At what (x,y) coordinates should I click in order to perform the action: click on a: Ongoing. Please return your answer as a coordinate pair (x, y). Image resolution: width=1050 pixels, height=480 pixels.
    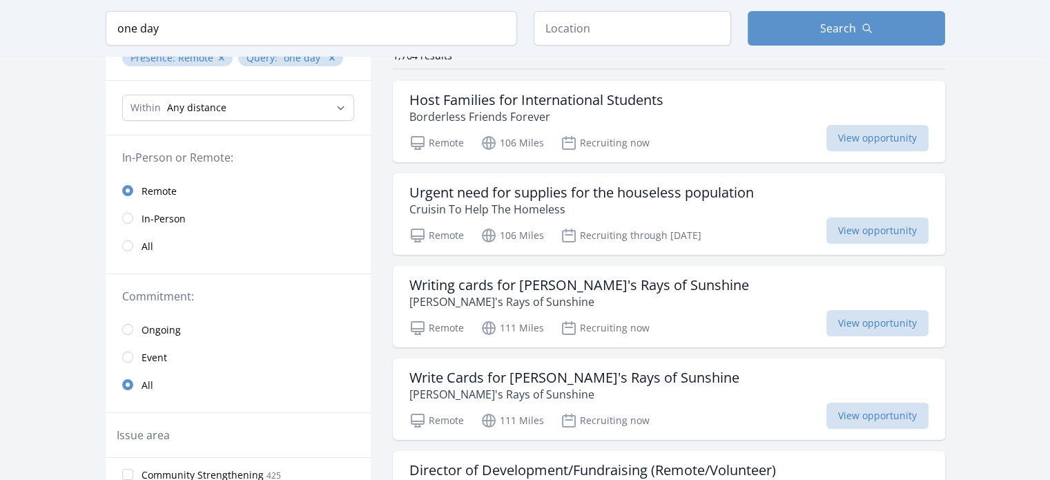
    Looking at the image, I should click on (238, 329).